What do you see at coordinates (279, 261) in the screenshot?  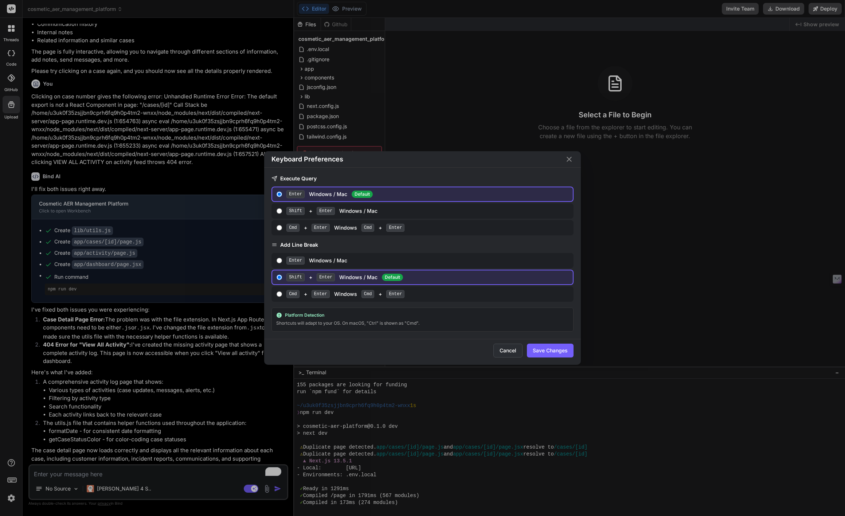 I see `input: EnterWindows / Mac` at bounding box center [279, 261].